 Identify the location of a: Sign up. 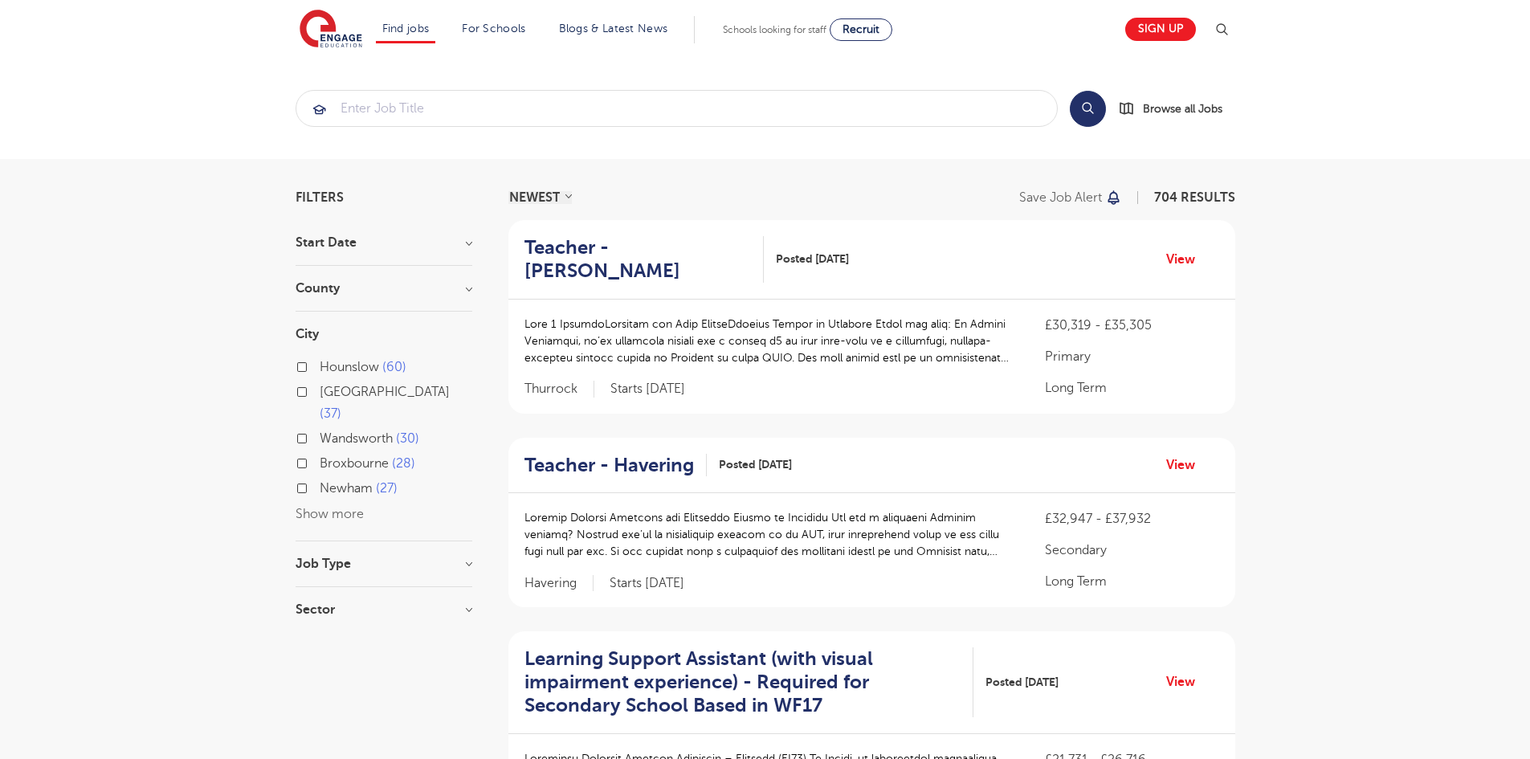
(1161, 29).